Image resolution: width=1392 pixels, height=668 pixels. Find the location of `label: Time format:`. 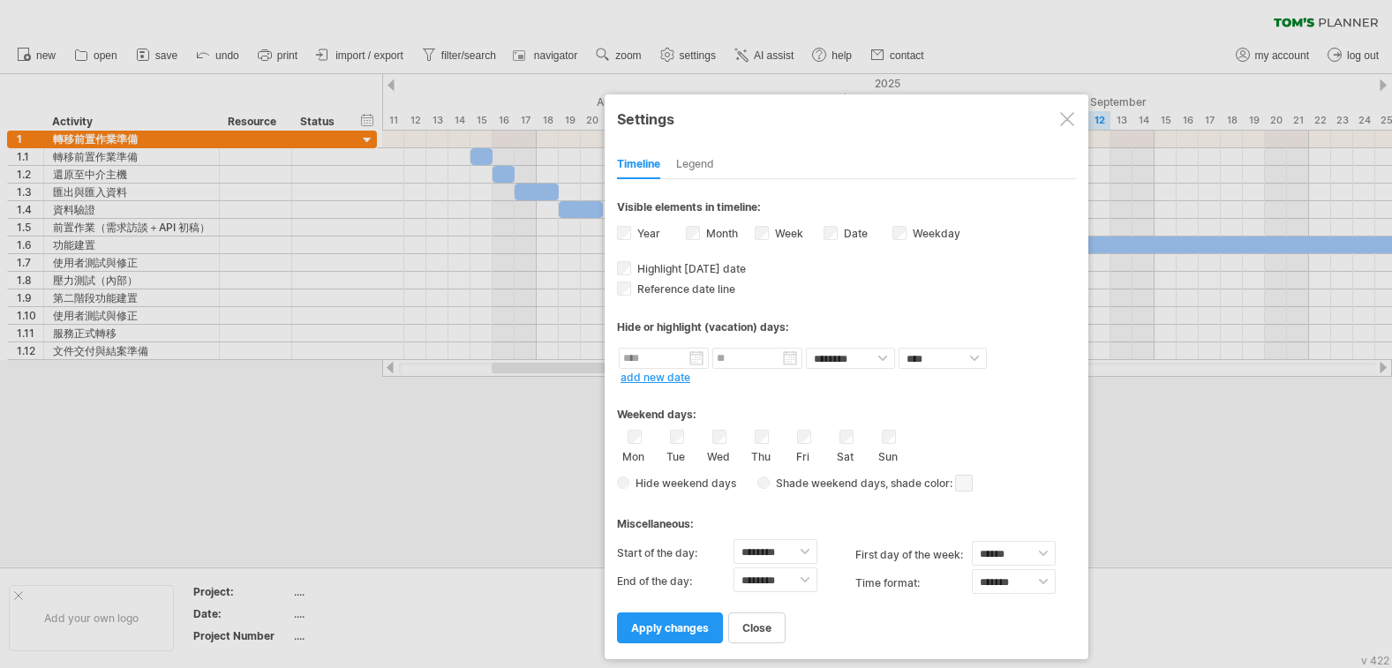

label: Time format: is located at coordinates (913, 583).